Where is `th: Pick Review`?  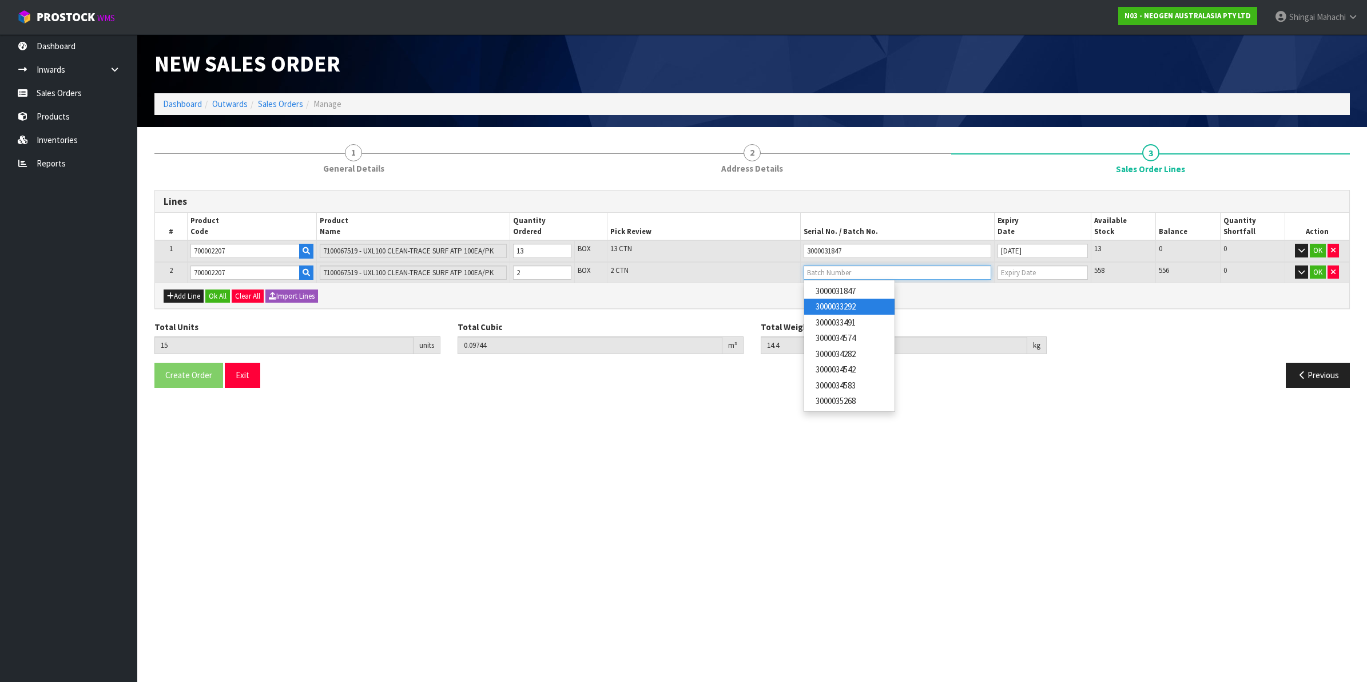
th: Pick Review is located at coordinates (704, 227).